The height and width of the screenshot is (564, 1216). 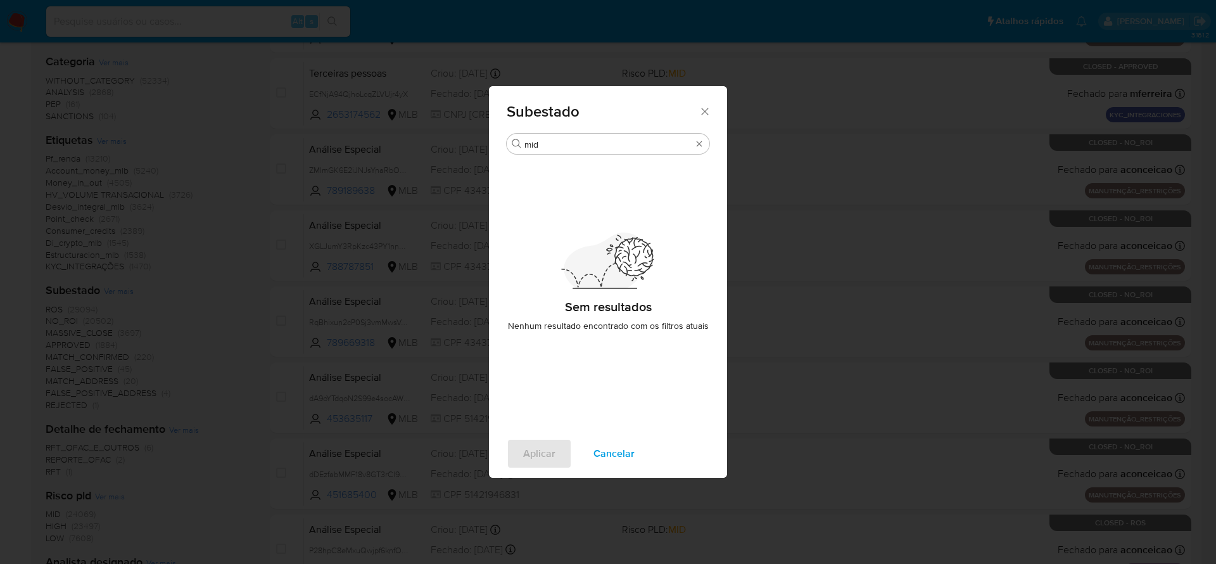 What do you see at coordinates (608, 306) in the screenshot?
I see `h2: Sem resultados` at bounding box center [608, 306].